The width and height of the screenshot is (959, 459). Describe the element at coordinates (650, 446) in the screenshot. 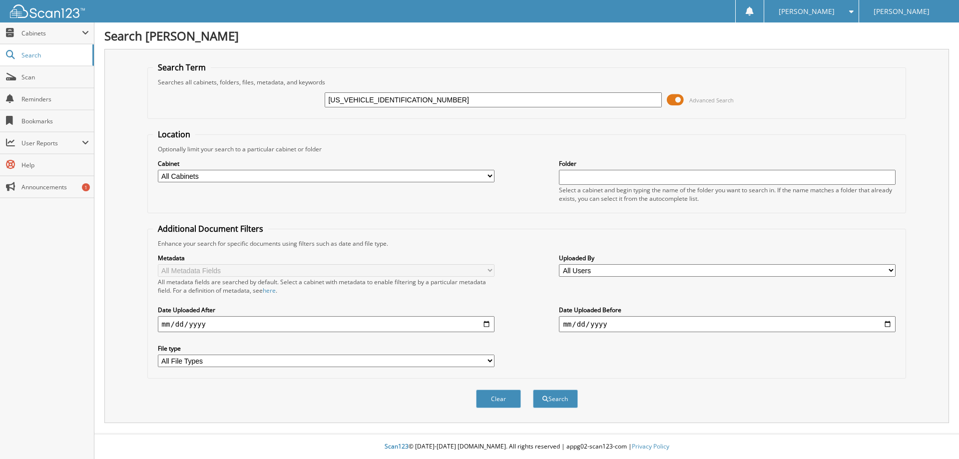

I see `a: Privacy Policy` at that location.